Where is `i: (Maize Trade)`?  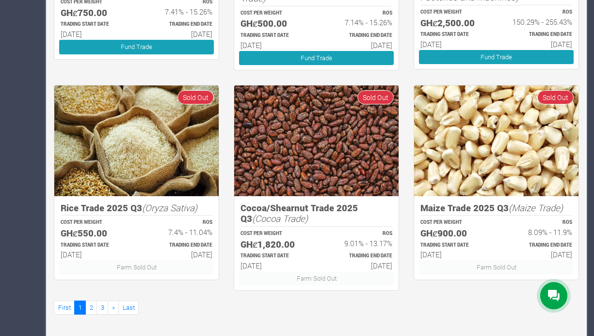 i: (Maize Trade) is located at coordinates (536, 207).